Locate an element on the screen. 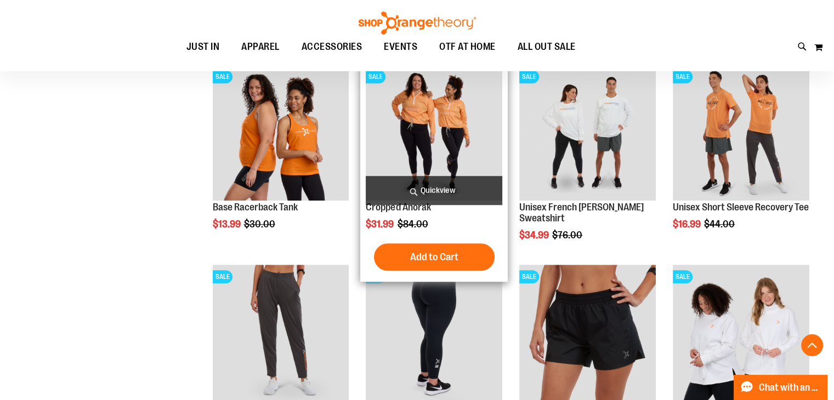 This screenshot has height=400, width=834. a: Cropped Anorak primary imageSALE is located at coordinates (433, 134).